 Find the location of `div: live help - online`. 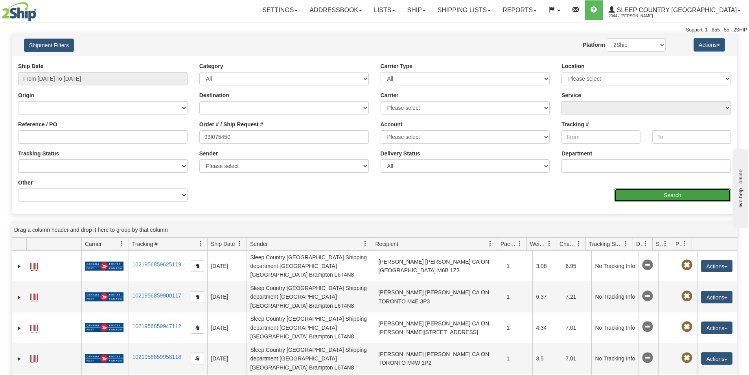

div: live help - online is located at coordinates (39, 9).